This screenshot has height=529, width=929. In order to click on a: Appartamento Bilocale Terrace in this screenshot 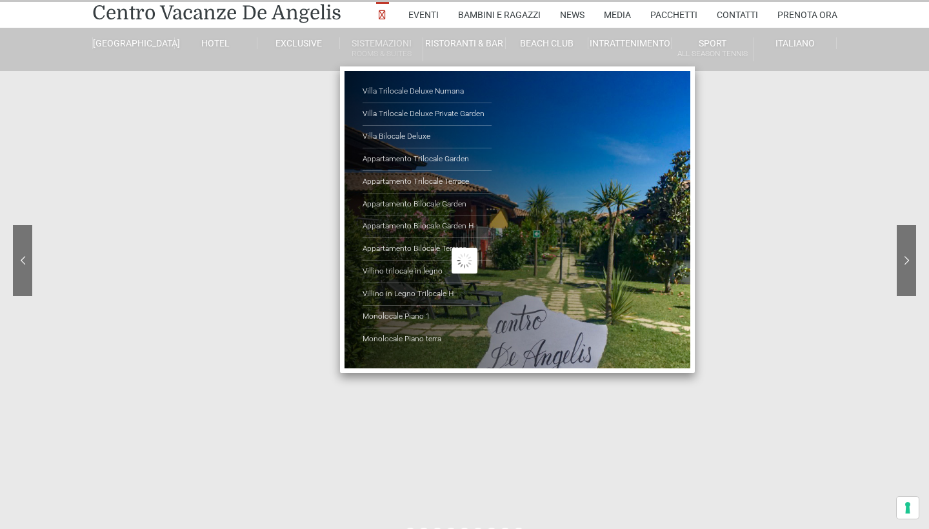, I will do `click(427, 249)`.